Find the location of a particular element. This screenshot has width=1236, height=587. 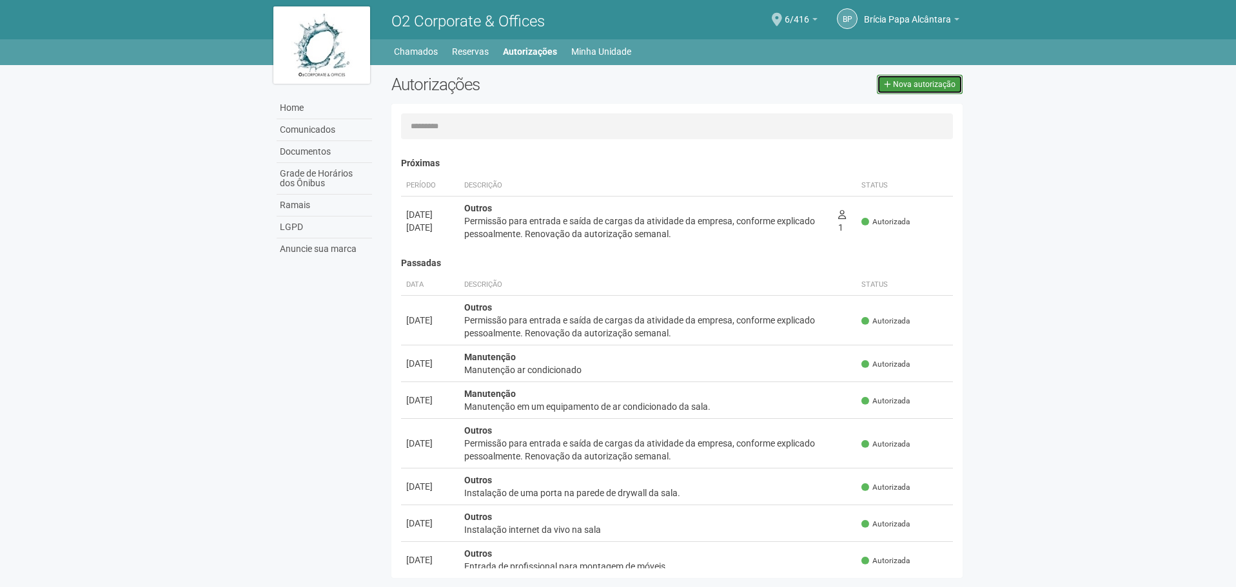

div: Instalação de uma porta na parede de drywall da sala. is located at coordinates (658, 493).